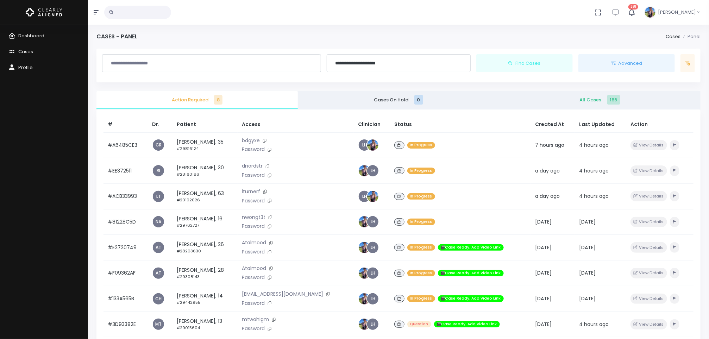 The height and width of the screenshot is (339, 709). Describe the element at coordinates (158, 324) in the screenshot. I see `span: MT` at that location.